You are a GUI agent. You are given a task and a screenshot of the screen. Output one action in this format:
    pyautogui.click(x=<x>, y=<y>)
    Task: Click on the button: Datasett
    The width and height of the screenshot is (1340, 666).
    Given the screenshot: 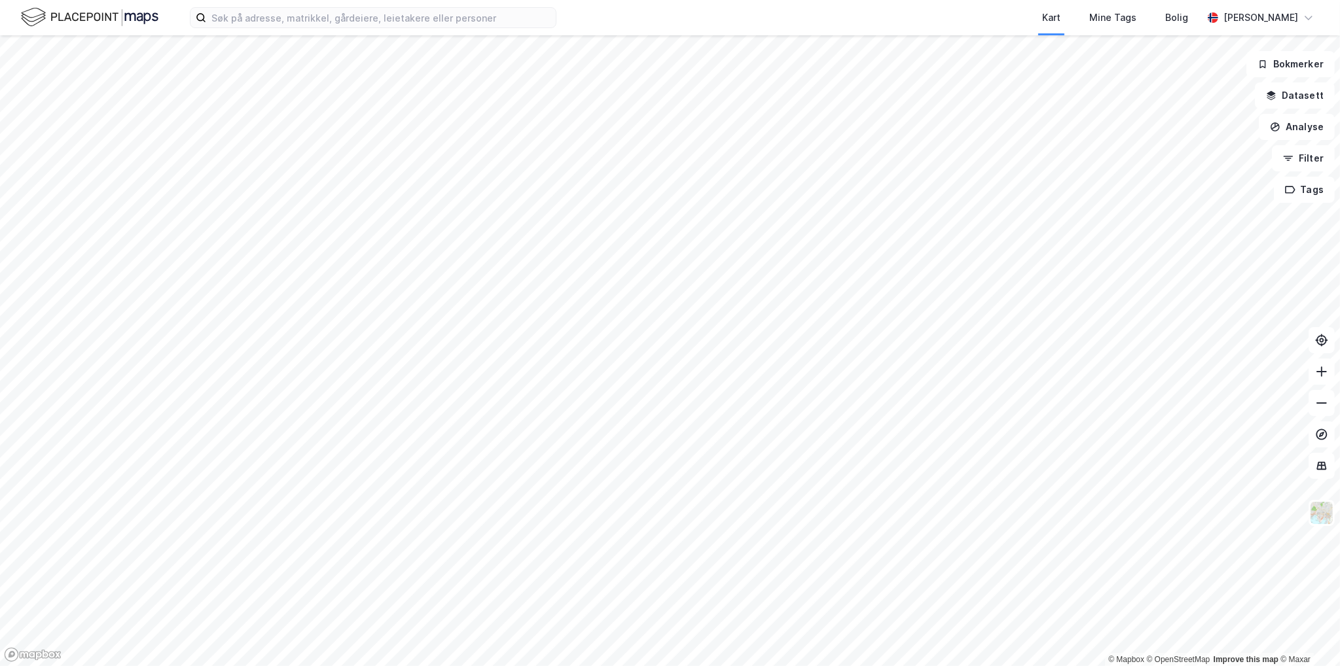 What is the action you would take?
    pyautogui.click(x=1295, y=96)
    